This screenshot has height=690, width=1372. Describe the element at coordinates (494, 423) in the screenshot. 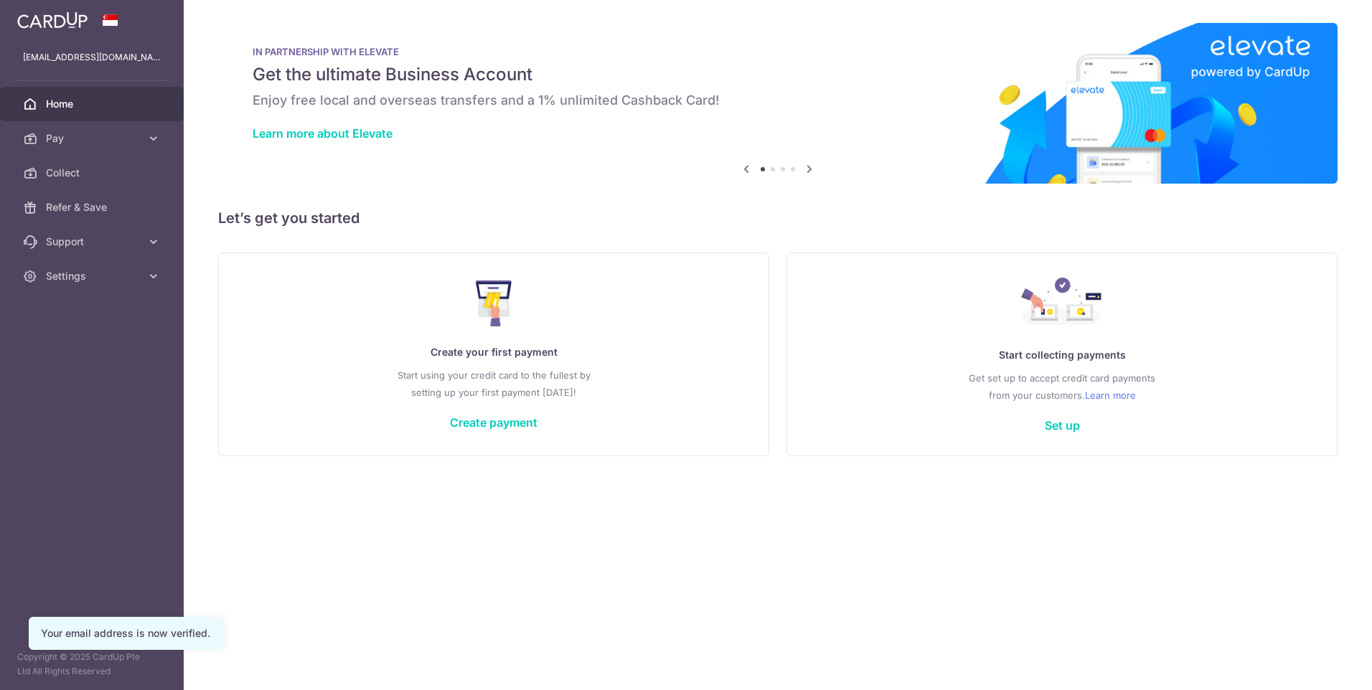

I see `a: Create payment` at that location.